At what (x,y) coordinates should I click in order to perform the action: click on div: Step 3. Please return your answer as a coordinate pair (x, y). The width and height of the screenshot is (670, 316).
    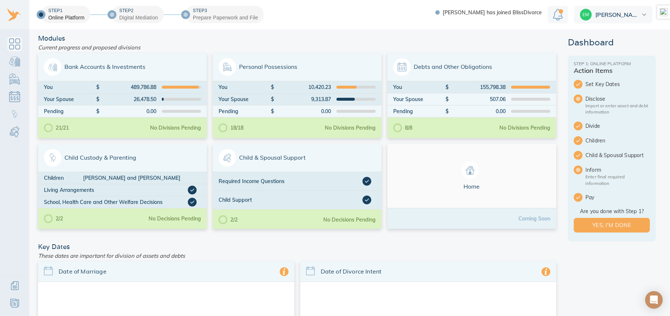
    Looking at the image, I should click on (225, 11).